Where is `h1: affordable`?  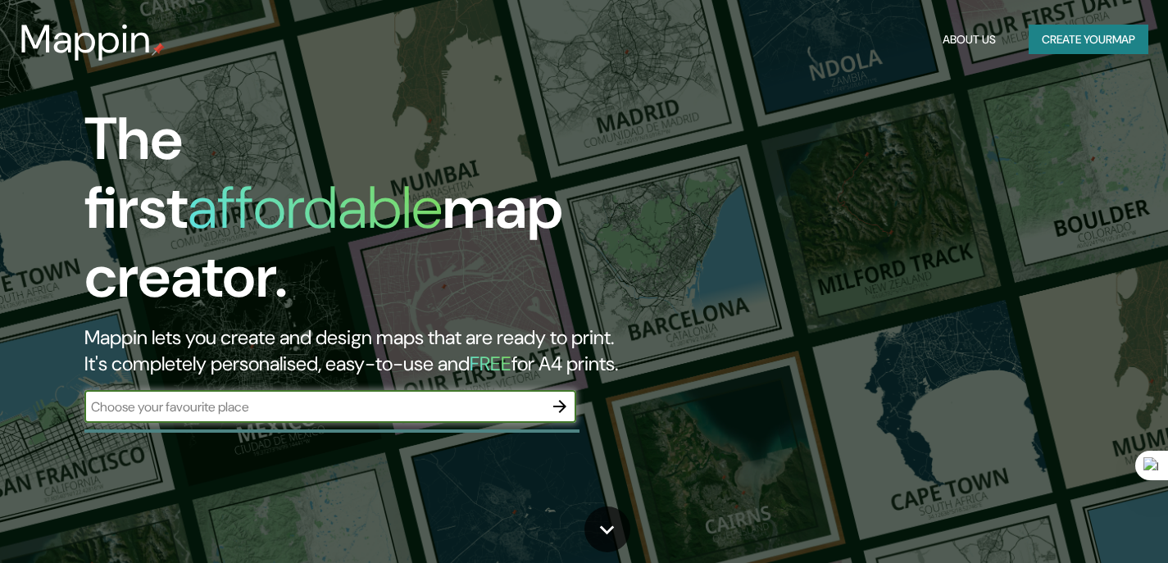 h1: affordable is located at coordinates (315, 207).